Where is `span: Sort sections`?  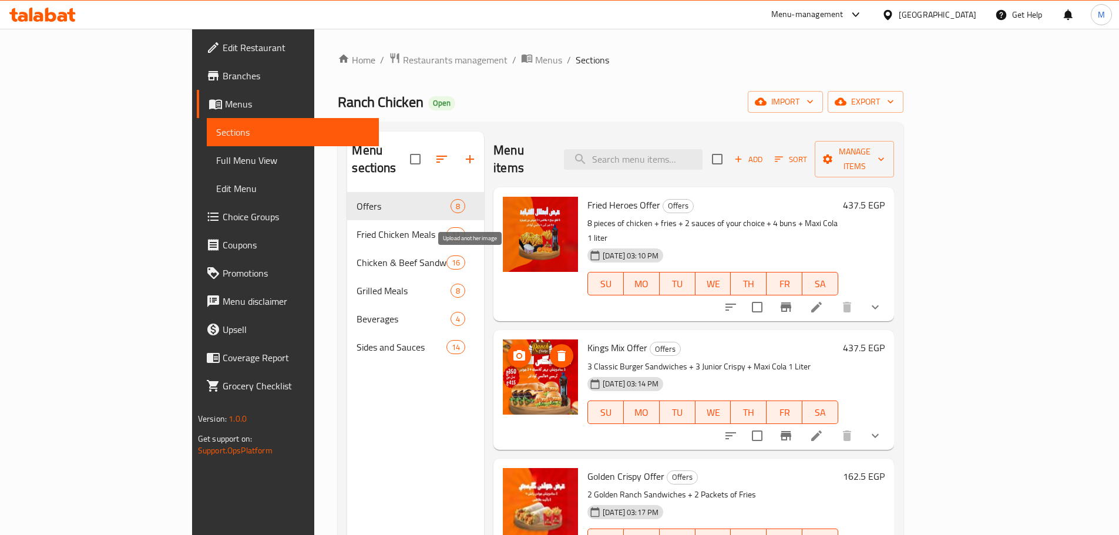 span: Sort sections is located at coordinates (442, 159).